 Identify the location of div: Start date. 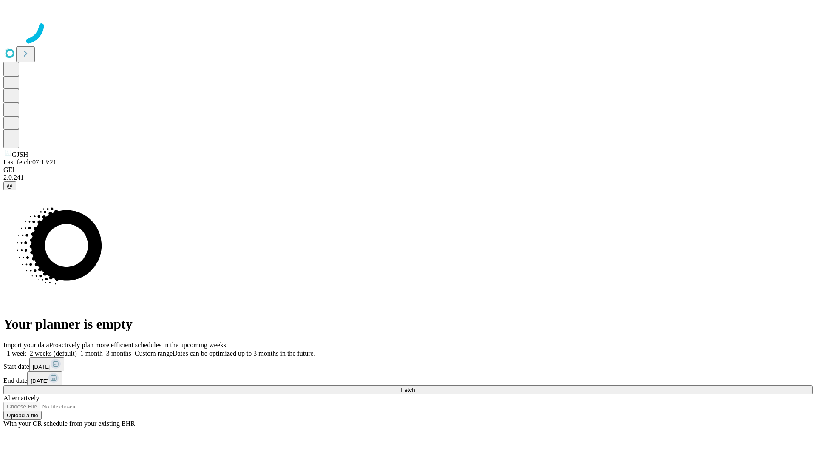
(408, 364).